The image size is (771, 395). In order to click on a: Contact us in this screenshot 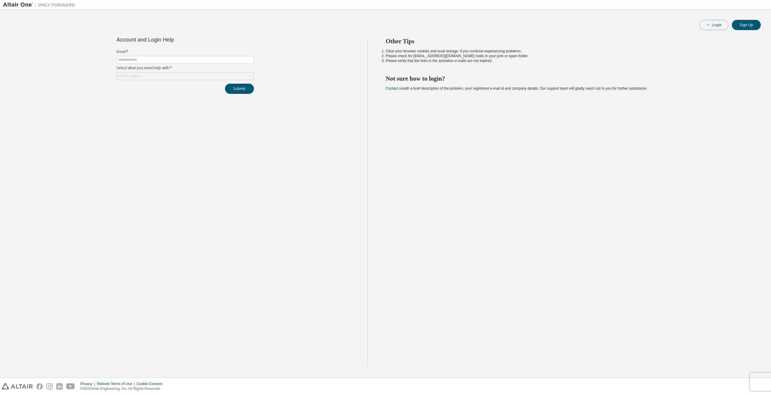, I will do `click(394, 89)`.